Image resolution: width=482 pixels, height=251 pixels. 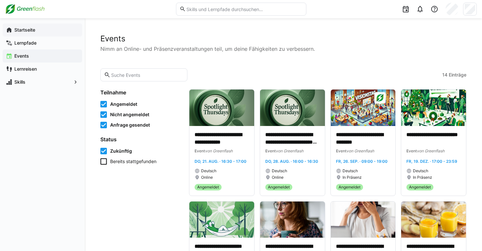 I want to click on h4: Status, so click(x=141, y=140).